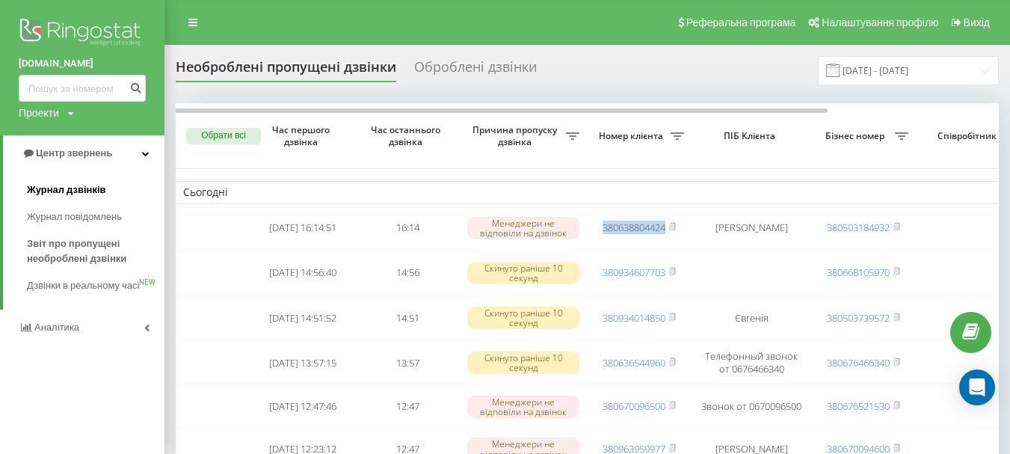  I want to click on td: Звонок от 0670096500, so click(751, 406).